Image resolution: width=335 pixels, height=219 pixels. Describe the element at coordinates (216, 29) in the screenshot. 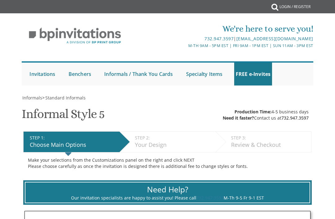

I see `div: We're here to serve you!` at that location.